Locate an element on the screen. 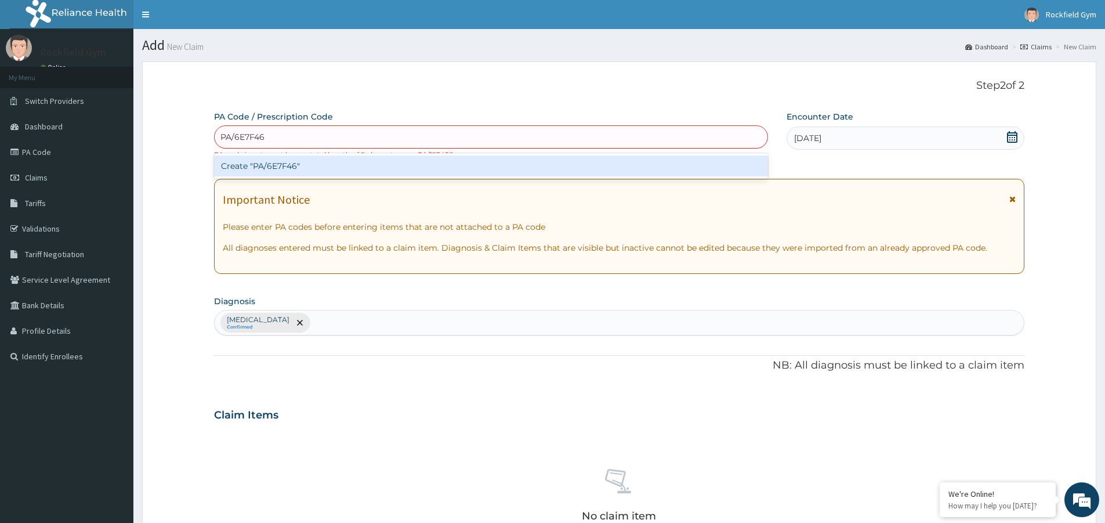 This screenshot has width=1105, height=523. a: Claims is located at coordinates (1036, 46).